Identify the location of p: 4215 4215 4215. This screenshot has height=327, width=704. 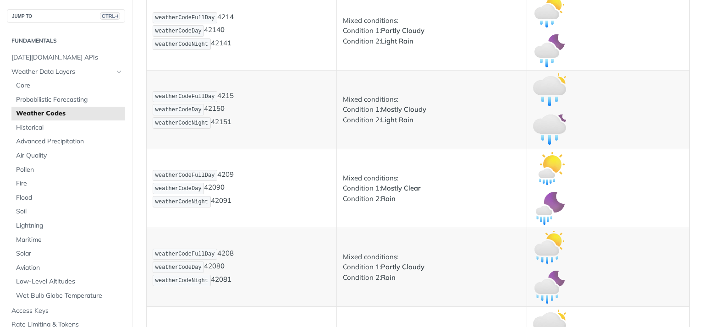
(242, 110).